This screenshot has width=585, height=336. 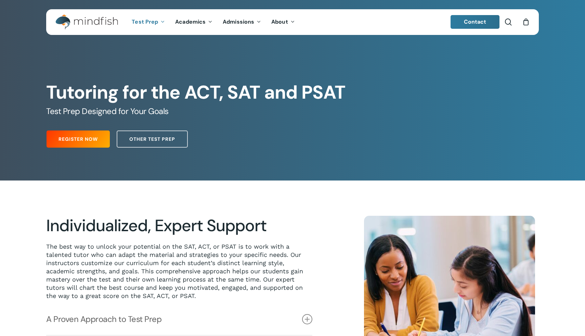 What do you see at coordinates (152, 139) in the screenshot?
I see `span: Other Test Prep` at bounding box center [152, 139].